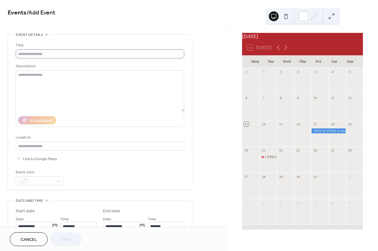 The width and height of the screenshot is (378, 251). Describe the element at coordinates (298, 150) in the screenshot. I see `div: 23` at that location.